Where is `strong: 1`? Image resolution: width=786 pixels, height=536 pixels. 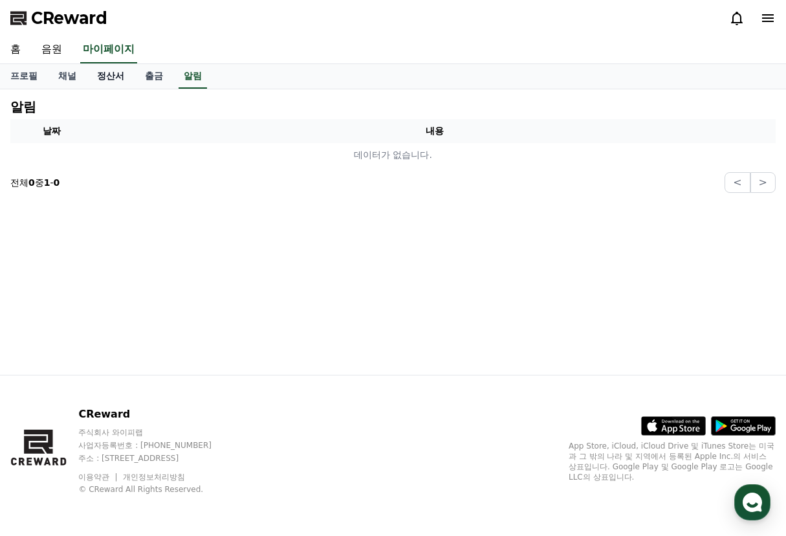
strong: 1 is located at coordinates (47, 182).